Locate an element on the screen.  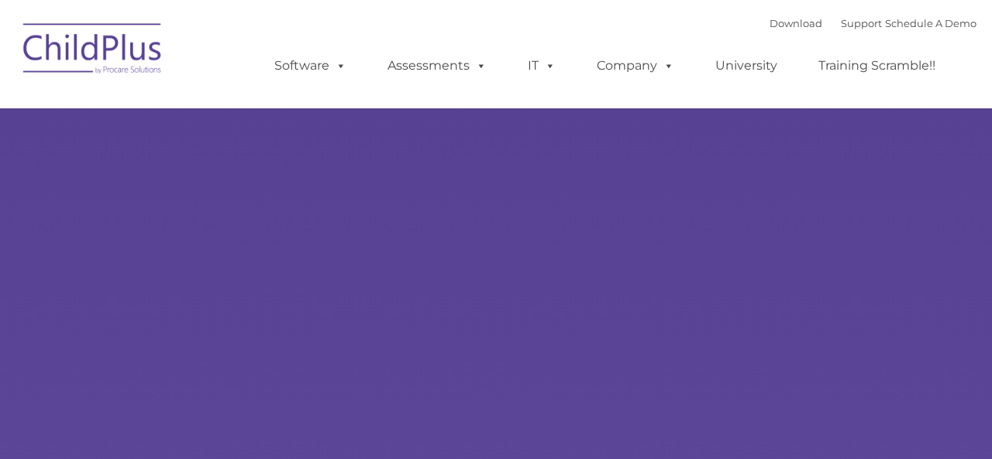
a: Training Scramble!! is located at coordinates (876, 66).